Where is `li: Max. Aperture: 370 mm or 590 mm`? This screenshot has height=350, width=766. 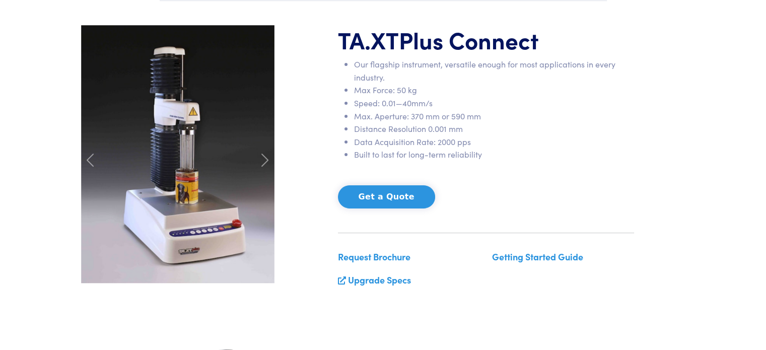 li: Max. Aperture: 370 mm or 590 mm is located at coordinates (494, 116).